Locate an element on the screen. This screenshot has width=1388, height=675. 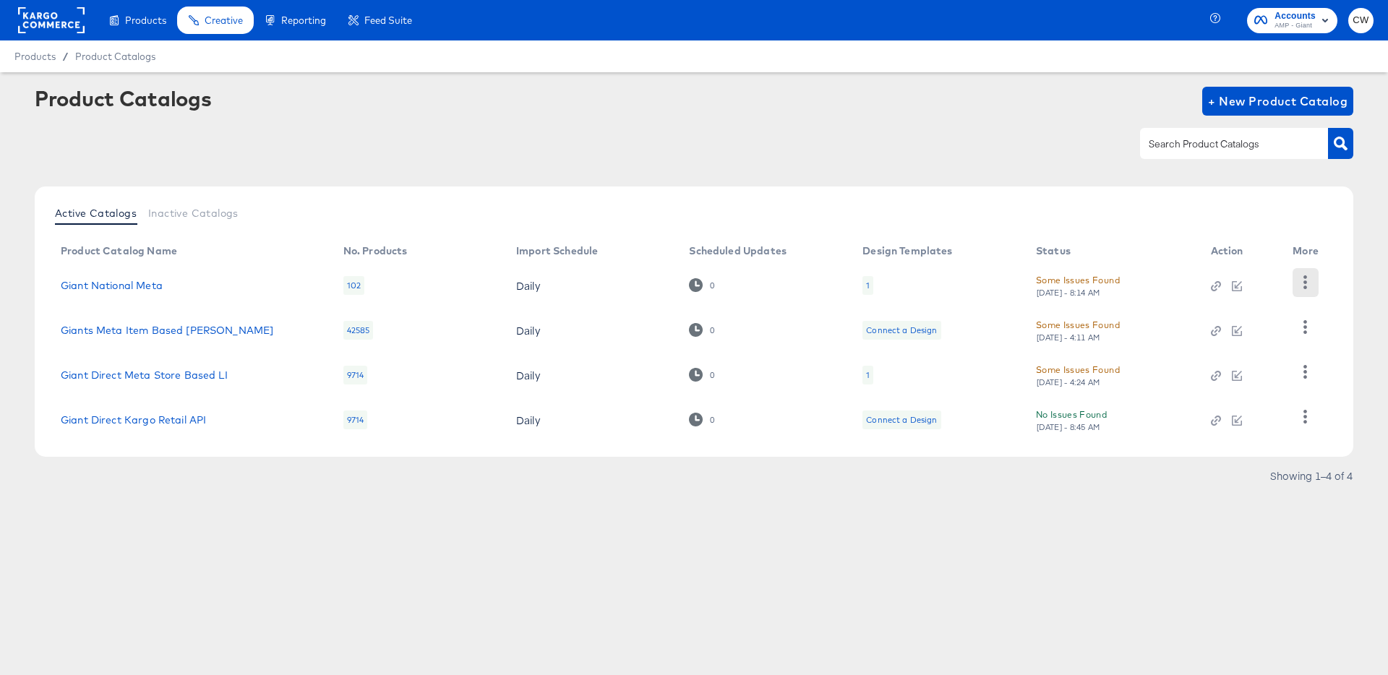
input: Search Product Catalogs is located at coordinates (1222, 144).